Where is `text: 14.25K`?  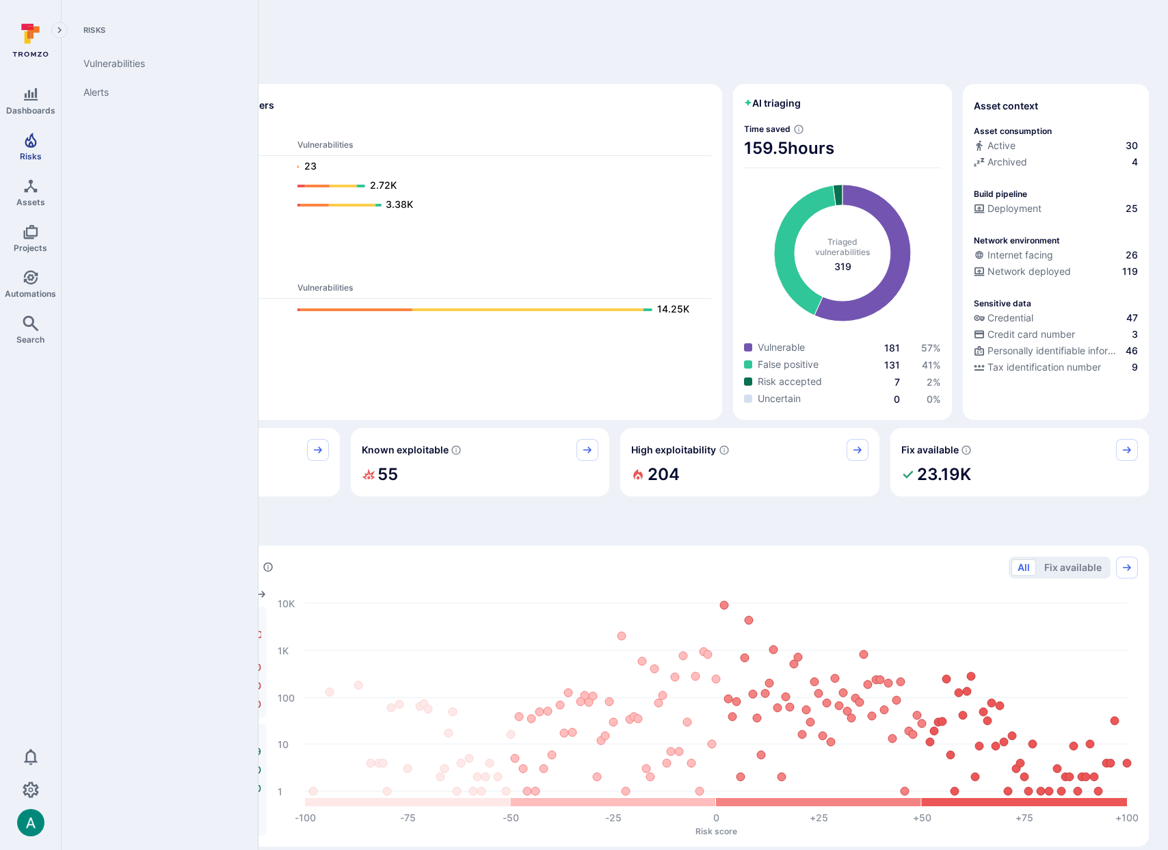
text: 14.25K is located at coordinates (673, 309).